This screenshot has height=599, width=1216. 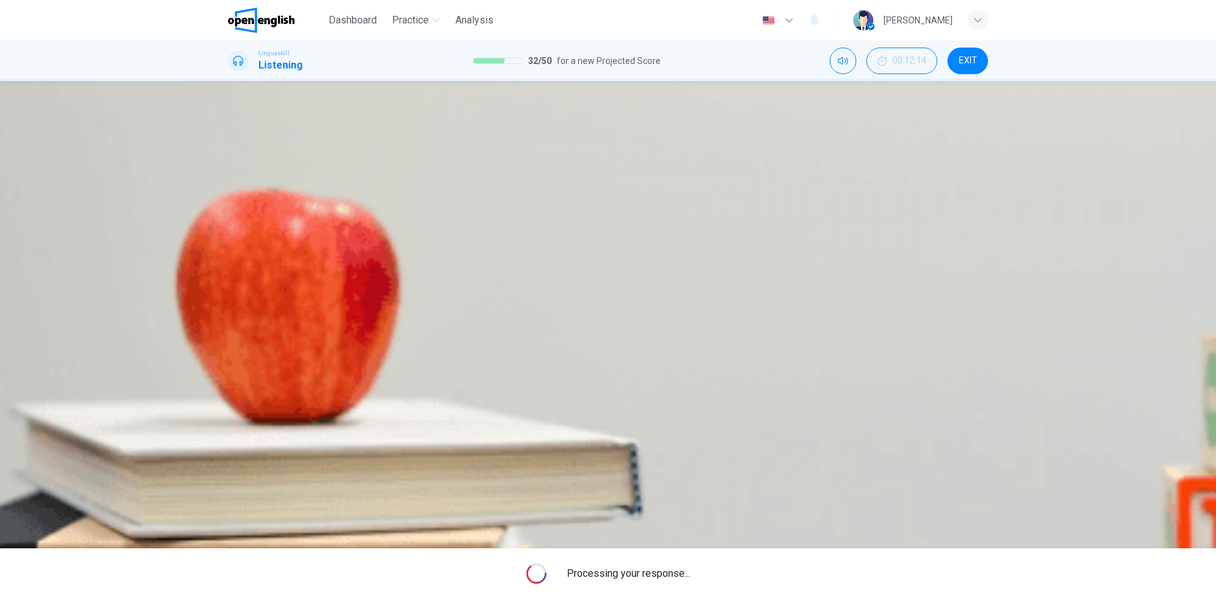 What do you see at coordinates (353, 20) in the screenshot?
I see `a: Dashboard` at bounding box center [353, 20].